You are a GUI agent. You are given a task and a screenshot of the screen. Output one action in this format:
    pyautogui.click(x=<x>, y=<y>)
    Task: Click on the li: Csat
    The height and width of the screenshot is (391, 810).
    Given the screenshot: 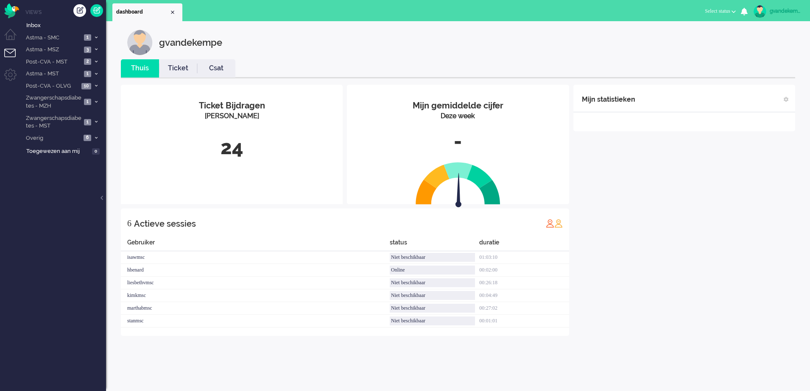 What is the action you would take?
    pyautogui.click(x=216, y=68)
    